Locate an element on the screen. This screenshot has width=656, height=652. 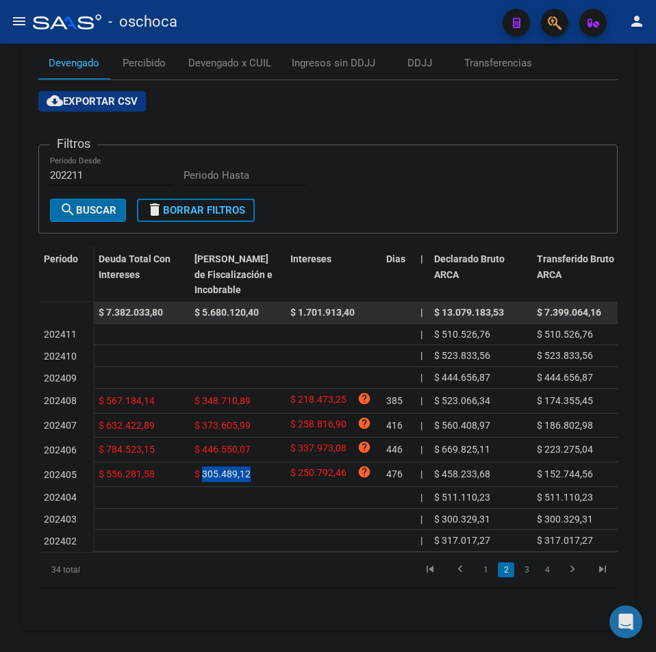
span: $ 560.408,97 is located at coordinates (463, 426).